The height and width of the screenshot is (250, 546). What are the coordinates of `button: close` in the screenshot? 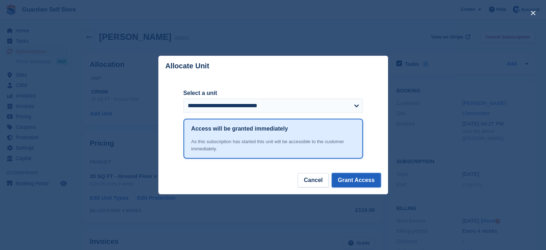 It's located at (533, 13).